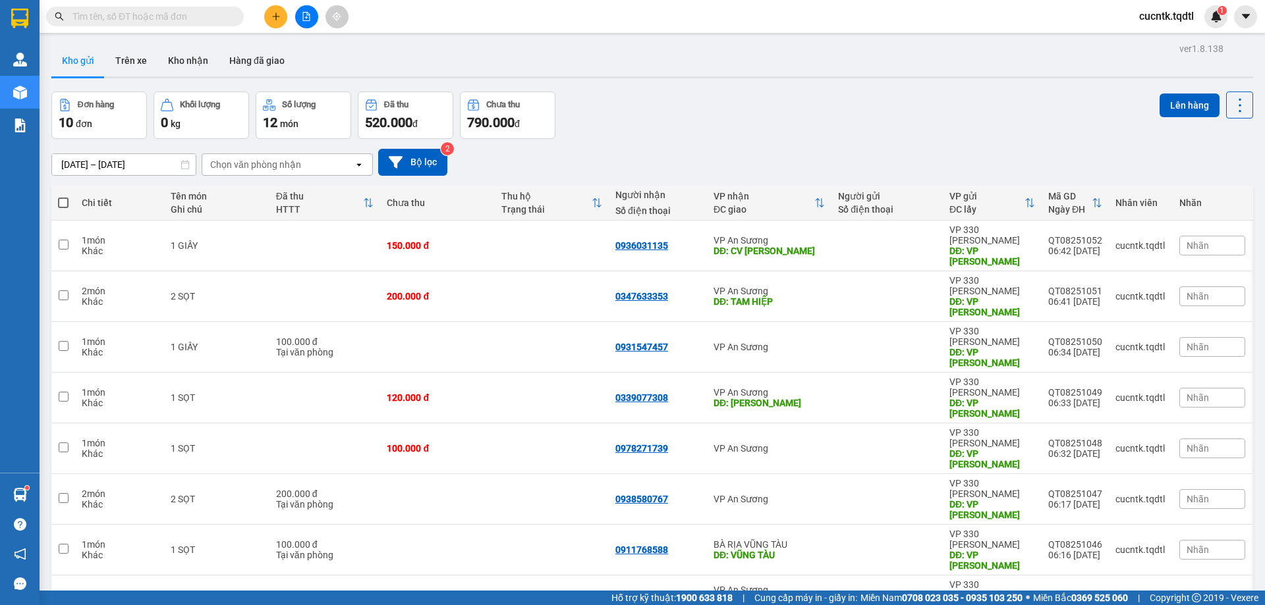  I want to click on span: file-add, so click(306, 16).